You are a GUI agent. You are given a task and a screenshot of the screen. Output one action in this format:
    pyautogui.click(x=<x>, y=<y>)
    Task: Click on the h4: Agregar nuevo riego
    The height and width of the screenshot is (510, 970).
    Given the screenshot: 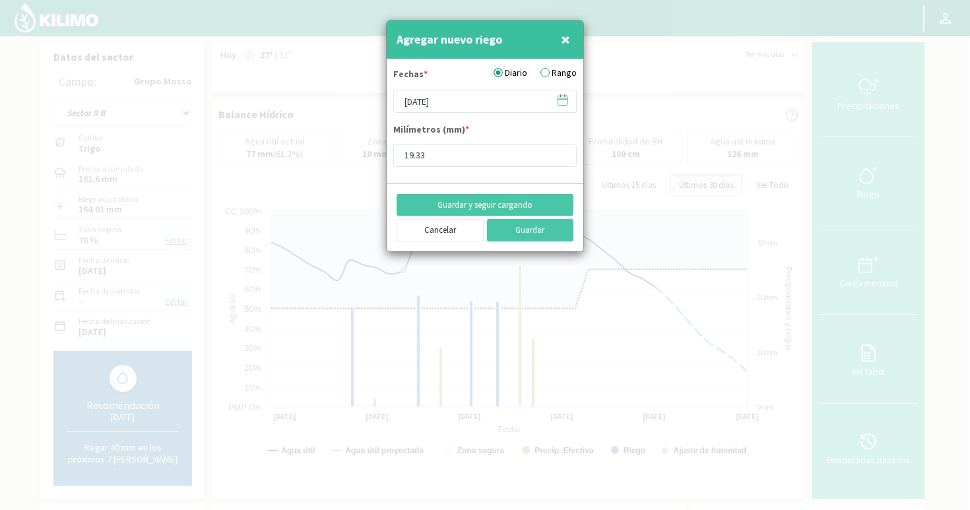 What is the action you would take?
    pyautogui.click(x=449, y=40)
    